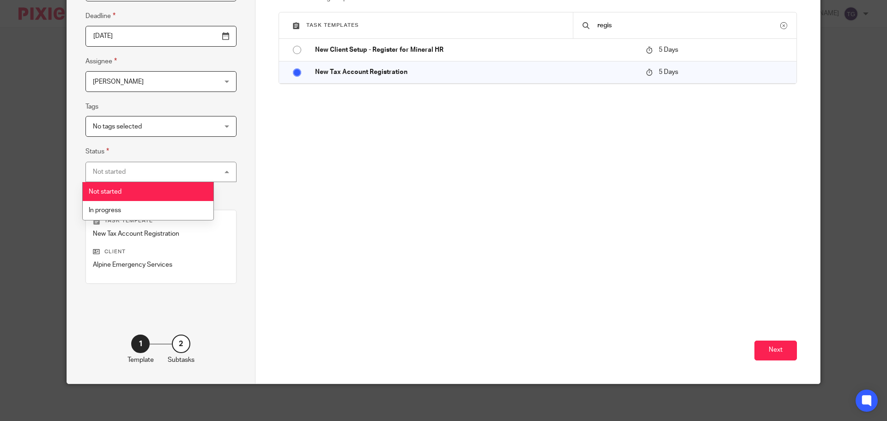  Describe the element at coordinates (117, 127) in the screenshot. I see `span: No tags selected` at that location.